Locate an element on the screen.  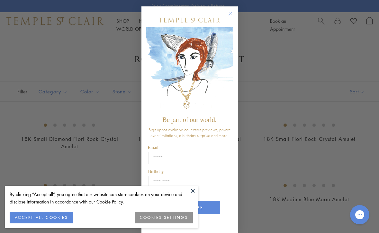
span: Be part of our world. is located at coordinates (189, 120).